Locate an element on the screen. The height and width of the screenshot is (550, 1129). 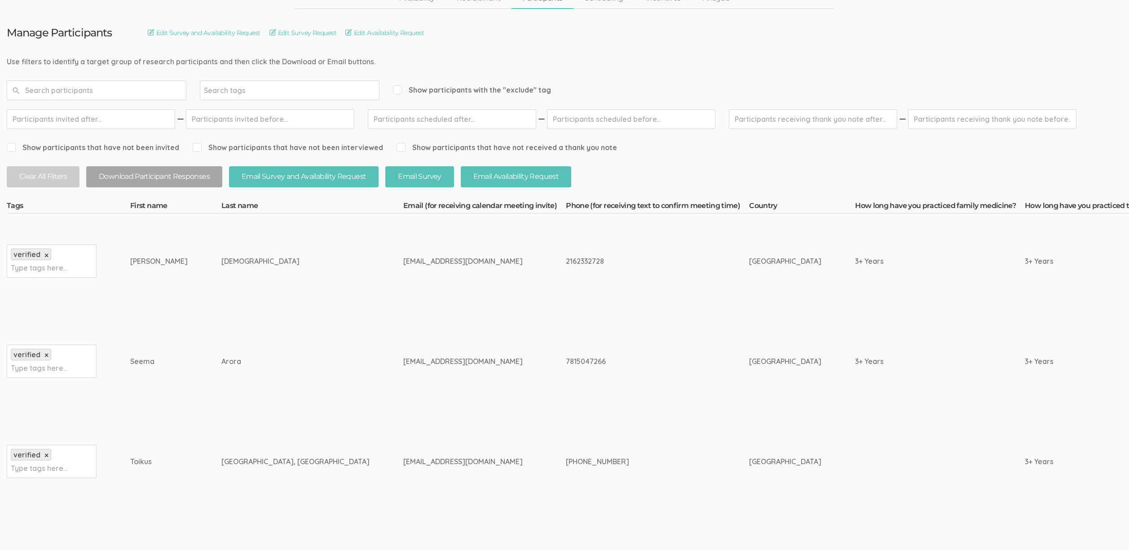
input: Participants invited after... is located at coordinates (91, 119).